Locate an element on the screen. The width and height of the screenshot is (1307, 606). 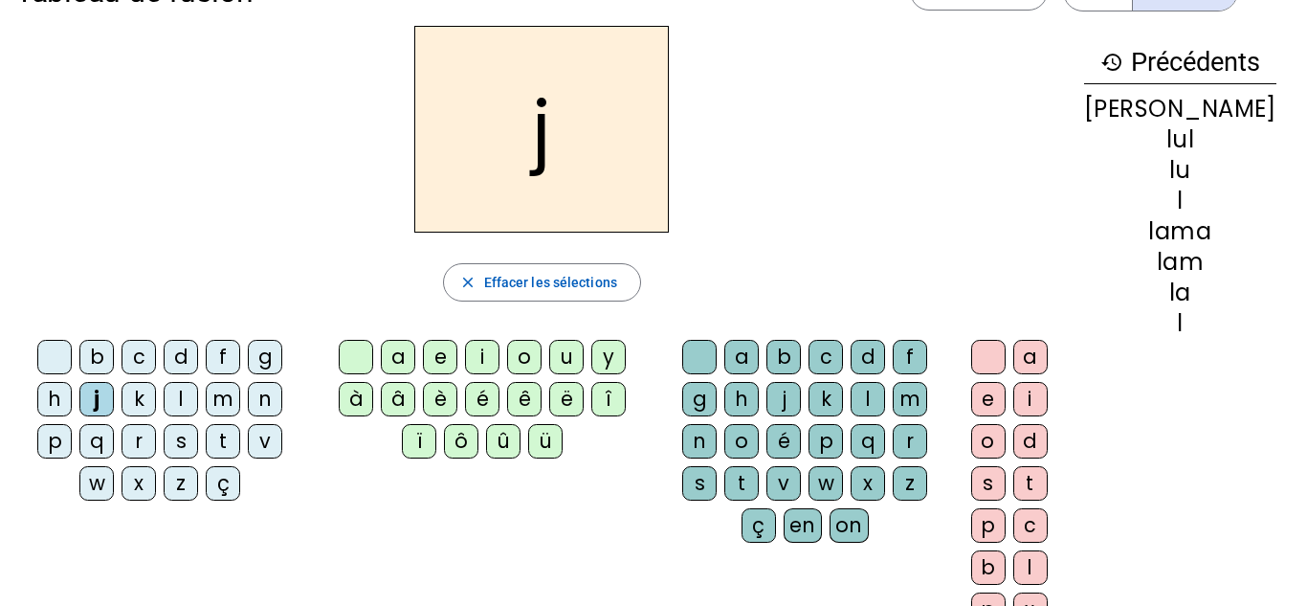
div: ï is located at coordinates (419, 441).